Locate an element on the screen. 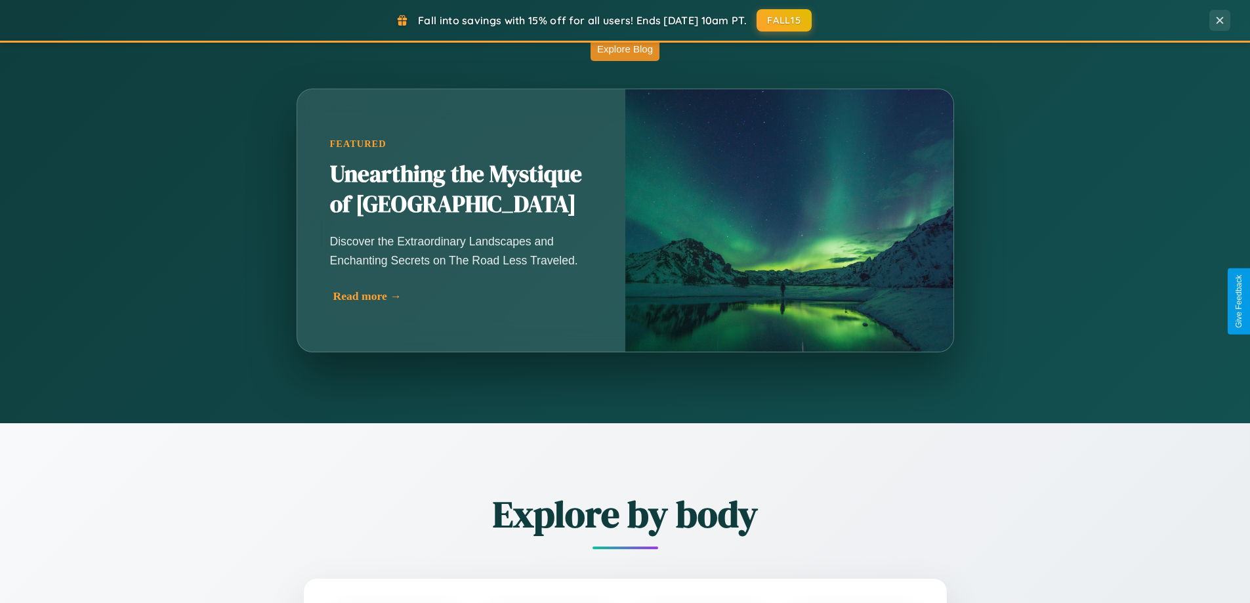 The width and height of the screenshot is (1250, 603). p: Discover the Extraordinary Landscapes and Enchanting Secrets on The Road Less Traveled. is located at coordinates (461, 251).